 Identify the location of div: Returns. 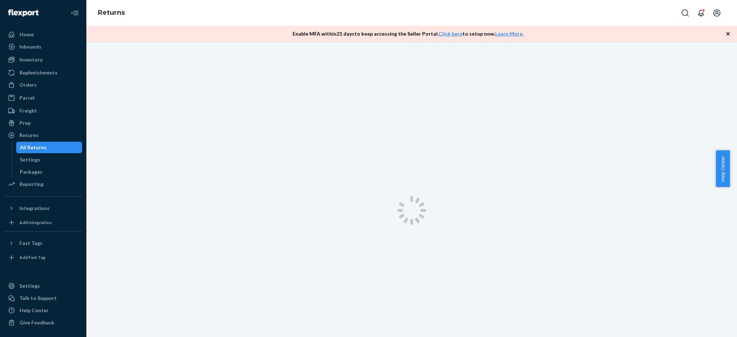
(29, 135).